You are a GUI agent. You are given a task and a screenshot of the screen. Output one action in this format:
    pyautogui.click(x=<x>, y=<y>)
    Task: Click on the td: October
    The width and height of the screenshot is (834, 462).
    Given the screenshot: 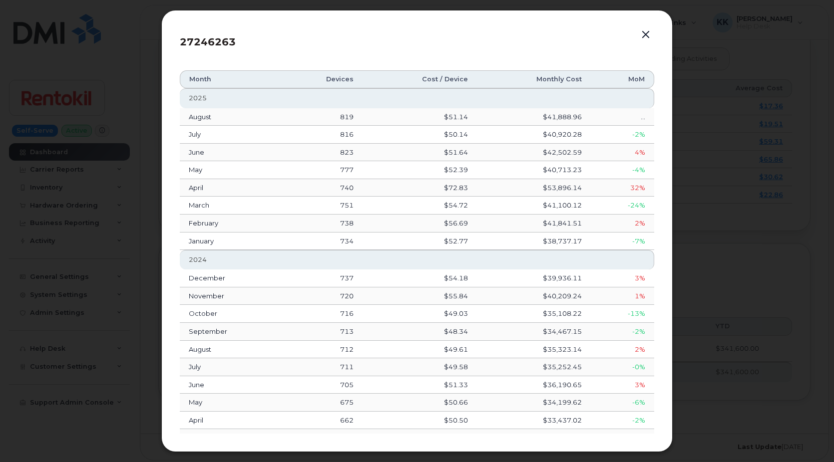 What is the action you would take?
    pyautogui.click(x=230, y=314)
    